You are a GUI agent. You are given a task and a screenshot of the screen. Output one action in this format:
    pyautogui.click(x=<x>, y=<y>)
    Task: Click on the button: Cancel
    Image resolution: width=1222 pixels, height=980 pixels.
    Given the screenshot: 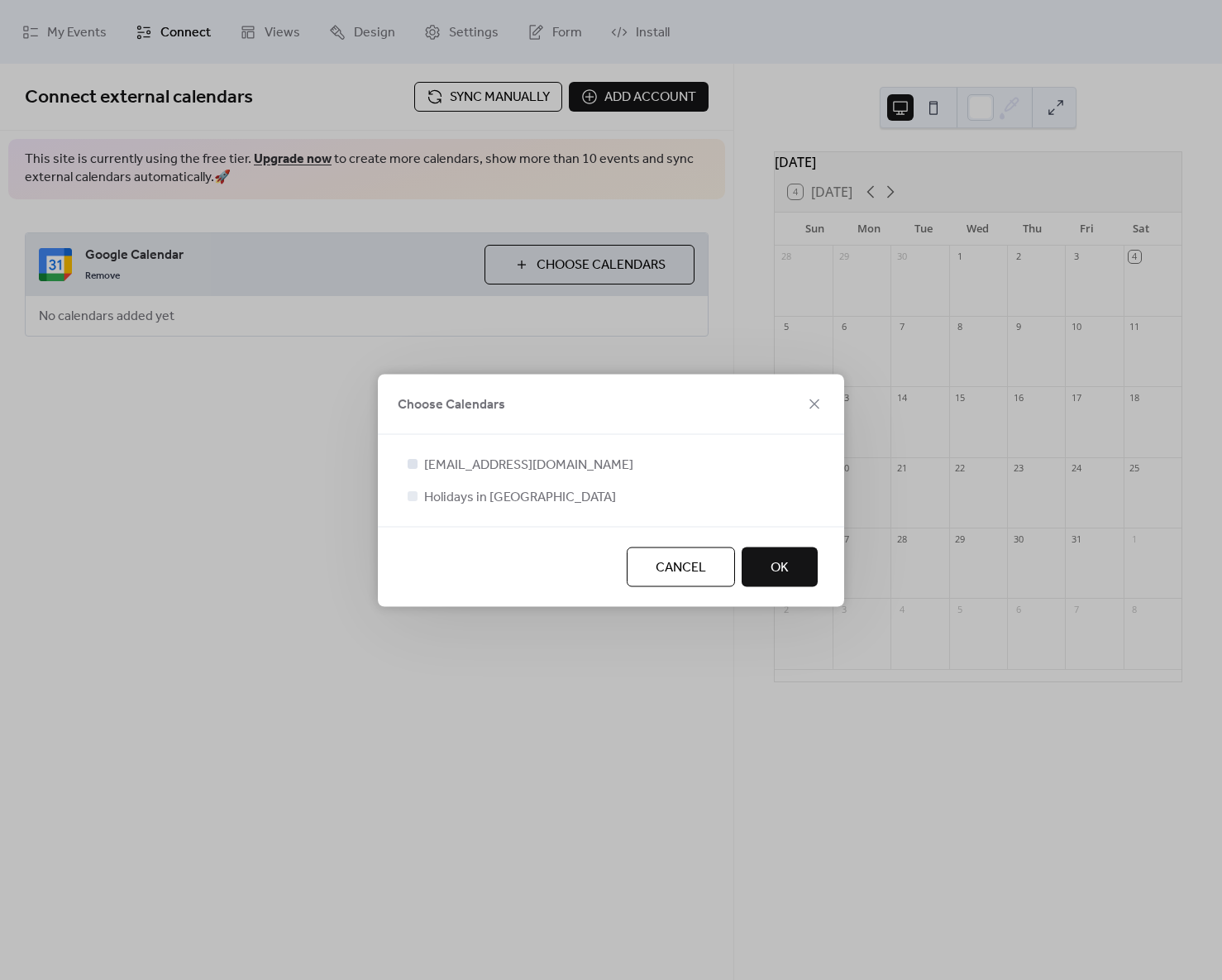 What is the action you would take?
    pyautogui.click(x=681, y=566)
    